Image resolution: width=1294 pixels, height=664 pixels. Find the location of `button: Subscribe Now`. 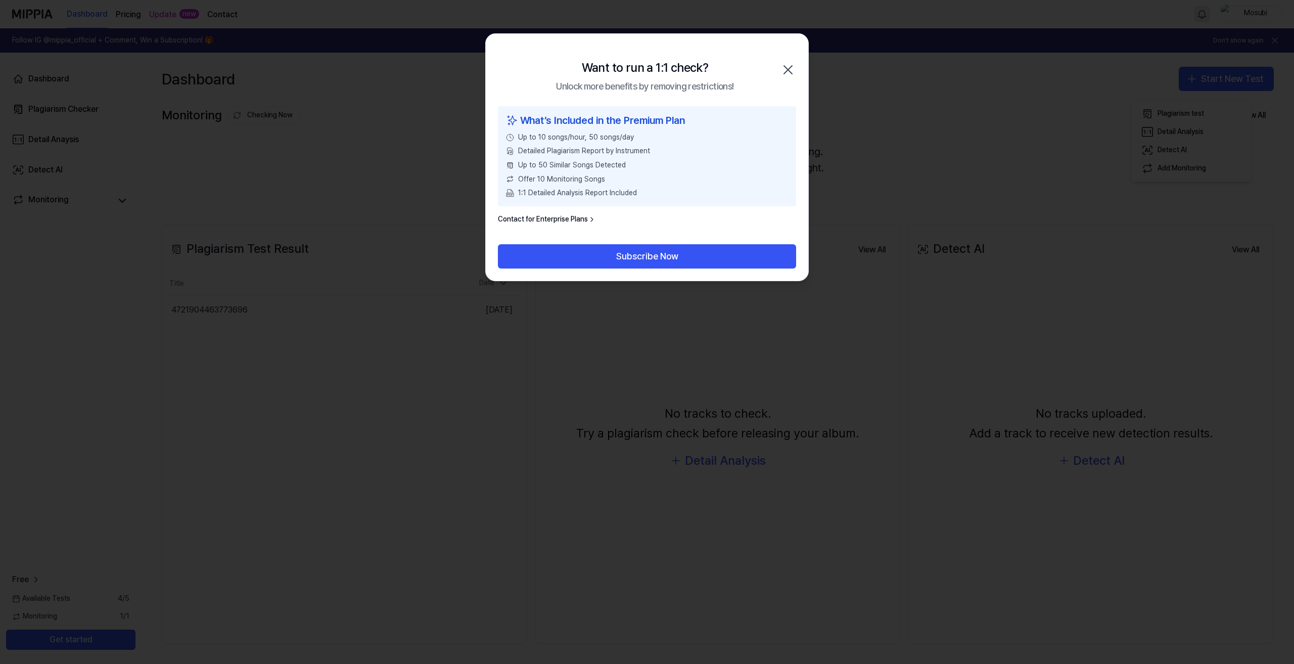

button: Subscribe Now is located at coordinates (647, 256).